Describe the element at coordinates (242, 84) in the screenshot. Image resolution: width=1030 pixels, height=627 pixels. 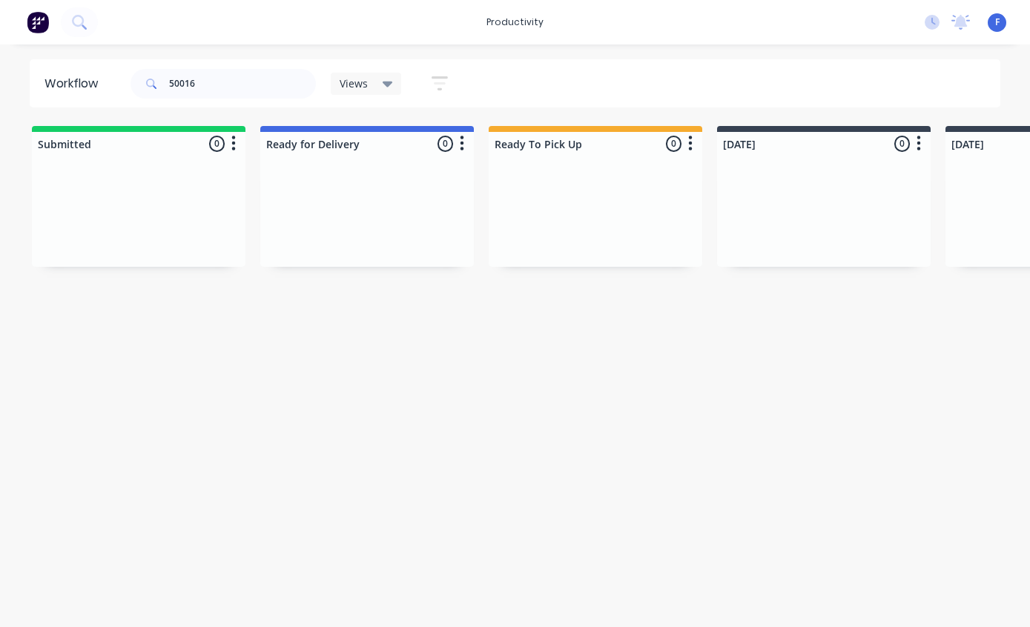
I see `input: Search for orders...` at that location.